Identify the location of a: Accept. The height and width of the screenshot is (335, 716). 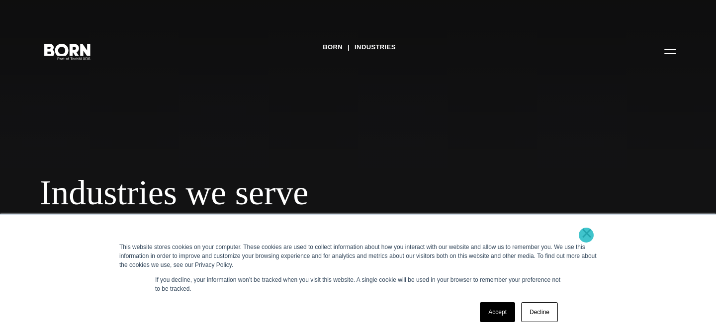
(497, 312).